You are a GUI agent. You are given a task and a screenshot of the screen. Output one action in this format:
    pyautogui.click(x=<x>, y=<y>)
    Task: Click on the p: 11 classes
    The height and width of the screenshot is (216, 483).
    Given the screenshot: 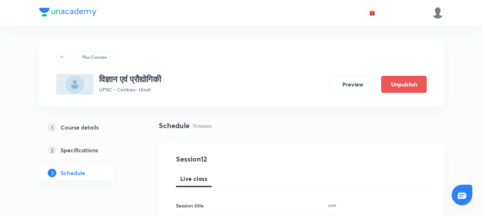 What is the action you would take?
    pyautogui.click(x=202, y=126)
    